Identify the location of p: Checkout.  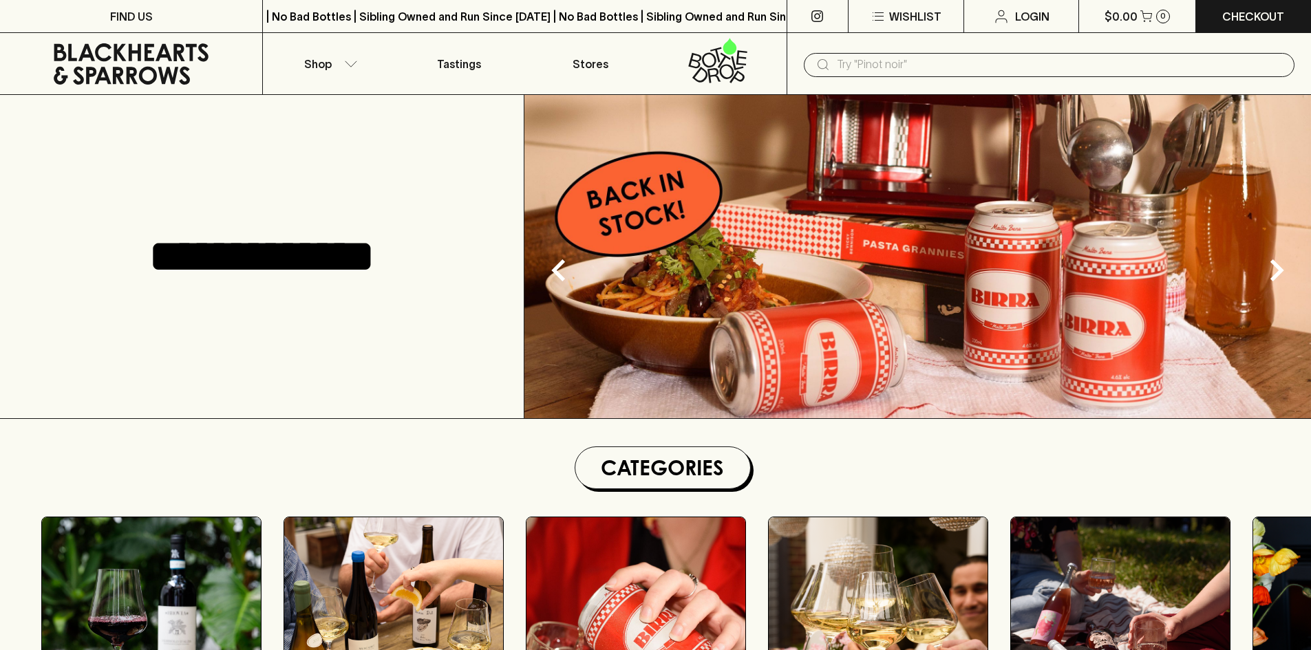
(1253, 17).